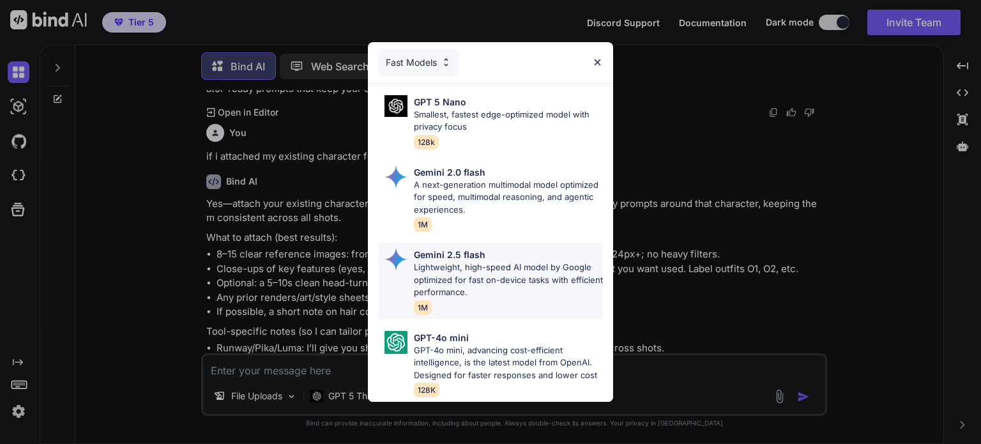  What do you see at coordinates (418, 63) in the screenshot?
I see `div: Fast Models` at bounding box center [418, 63].